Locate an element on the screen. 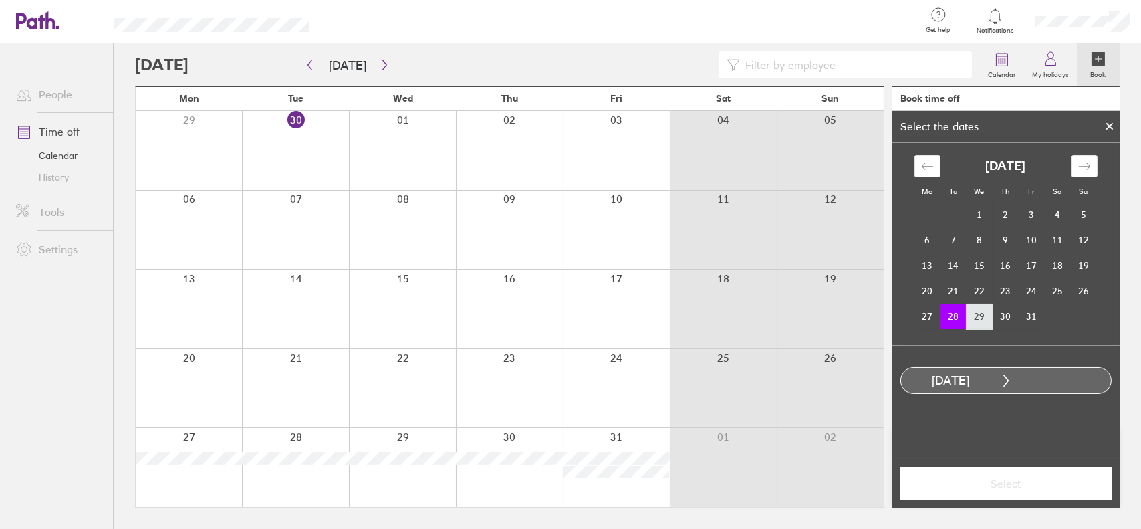 Image resolution: width=1141 pixels, height=529 pixels. td: Choose Thursday, October 2, 2025 as your check-out date. It’s available. is located at coordinates (1005, 215).